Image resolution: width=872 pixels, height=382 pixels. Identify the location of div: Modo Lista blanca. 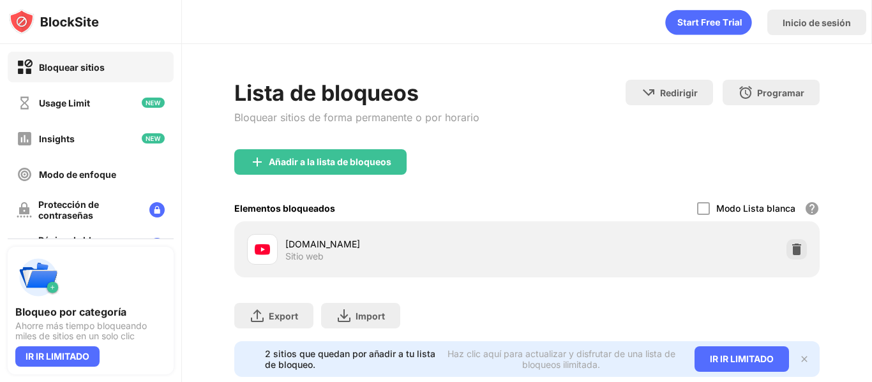
(756, 208).